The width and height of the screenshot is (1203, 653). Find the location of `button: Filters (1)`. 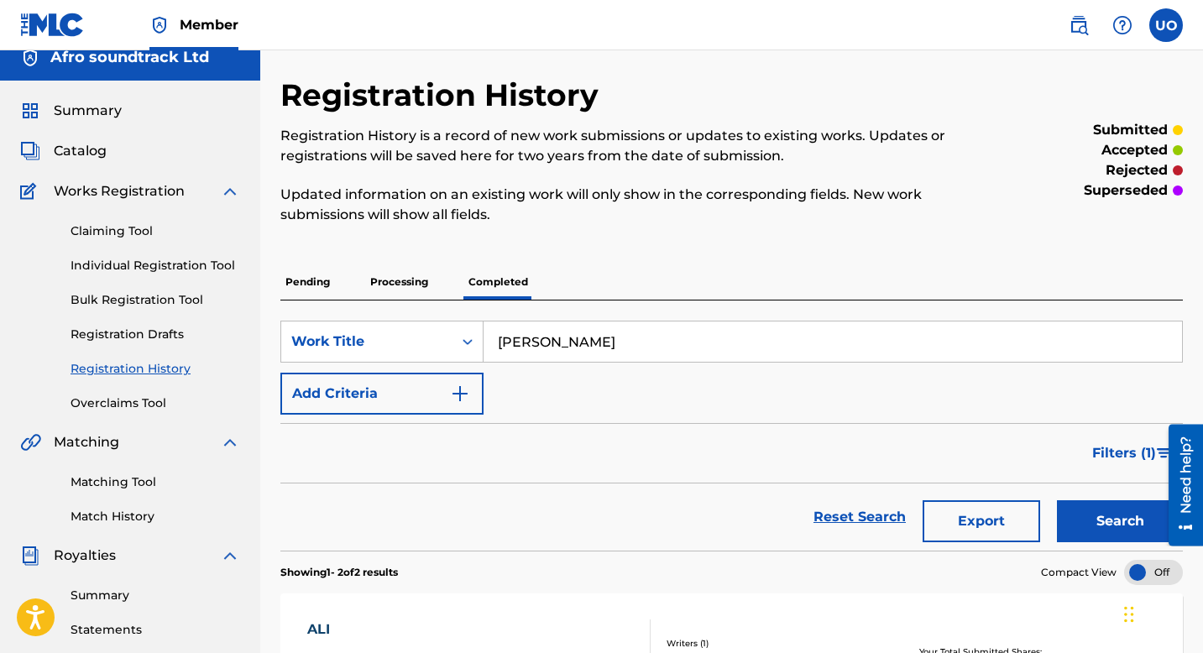

button: Filters (1) is located at coordinates (1132, 453).